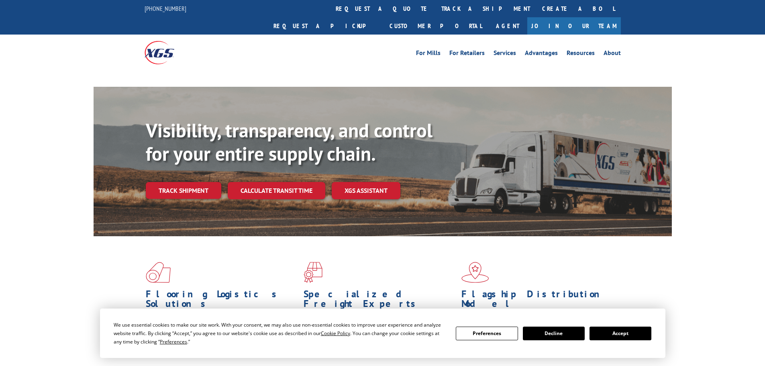 The width and height of the screenshot is (765, 366). Describe the element at coordinates (487, 333) in the screenshot. I see `button: Preferences` at that location.